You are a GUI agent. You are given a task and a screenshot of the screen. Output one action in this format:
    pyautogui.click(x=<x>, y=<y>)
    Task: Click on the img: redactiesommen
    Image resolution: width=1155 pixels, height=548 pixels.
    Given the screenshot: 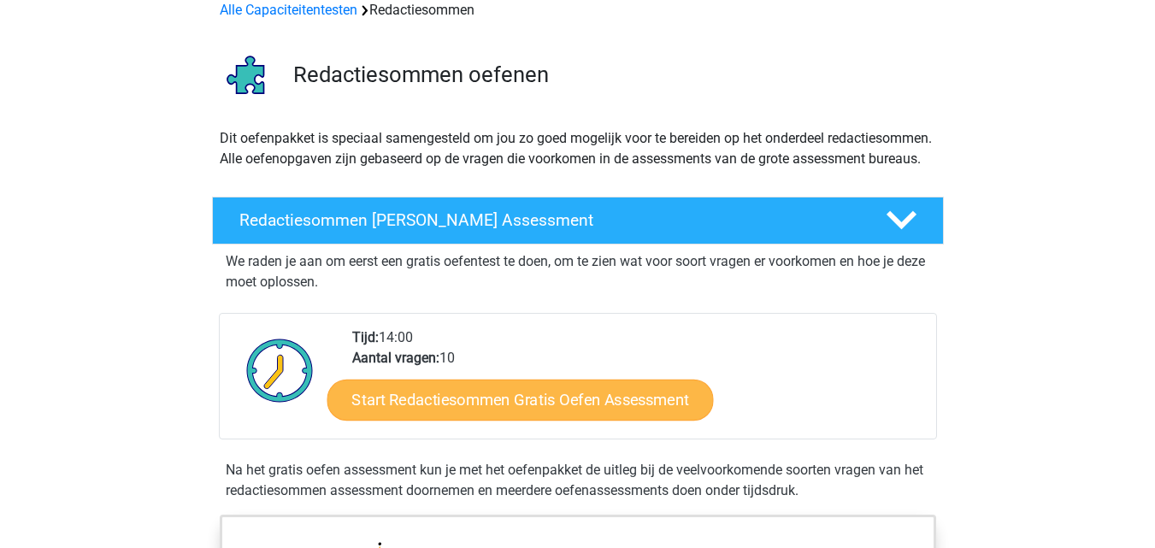 What is the action you would take?
    pyautogui.click(x=249, y=77)
    